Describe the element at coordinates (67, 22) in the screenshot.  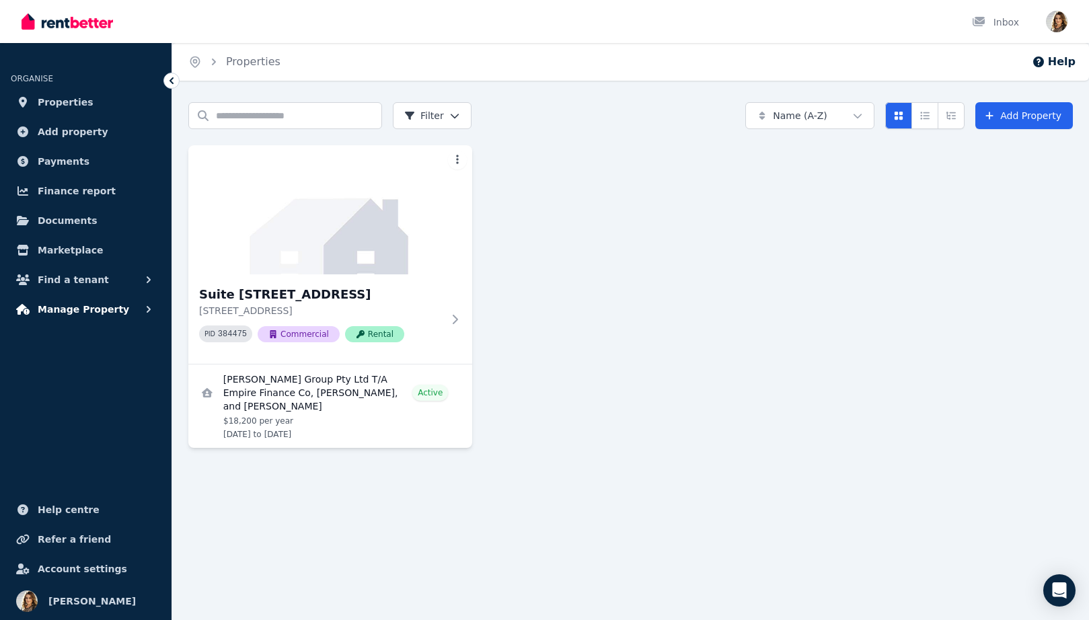
I see `img: RentBetter` at that location.